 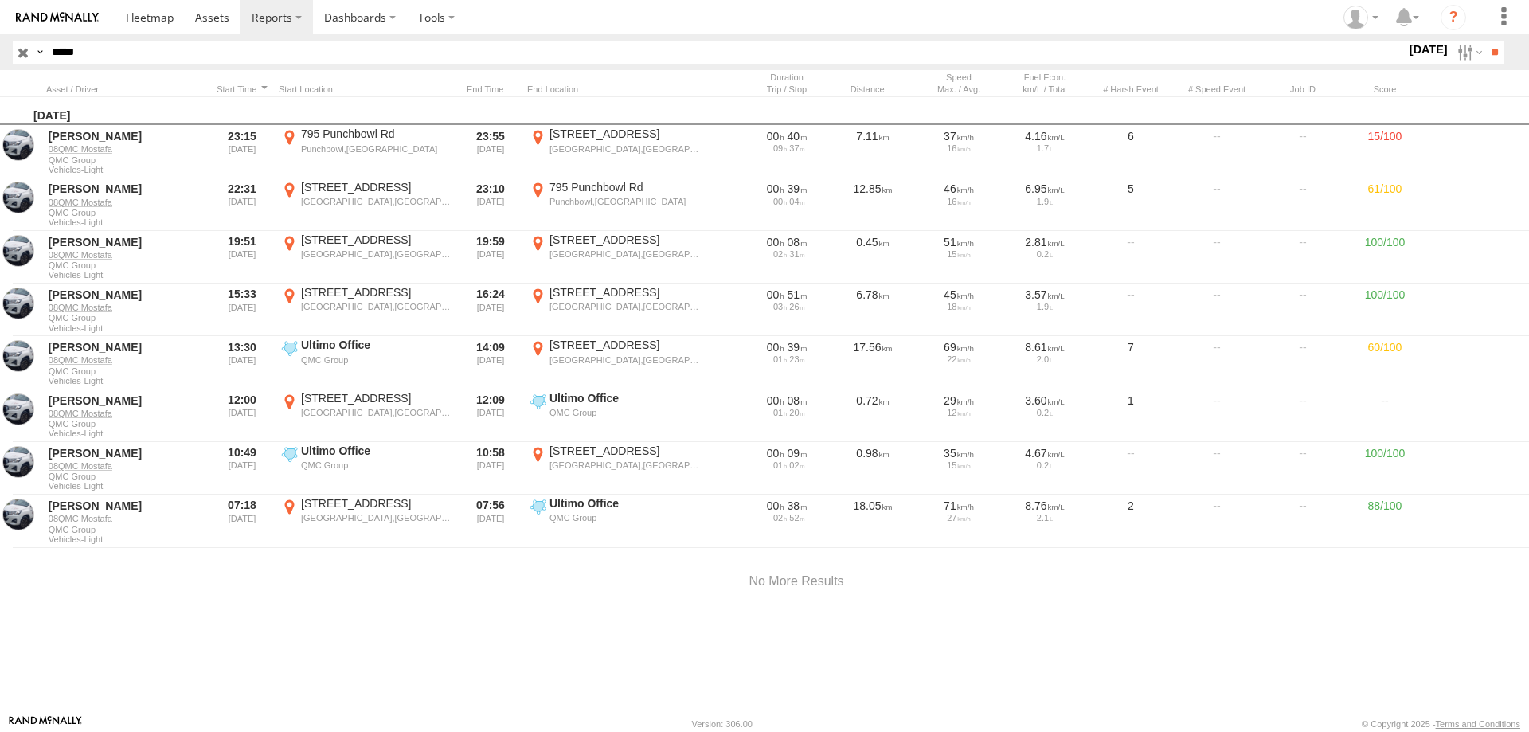 I want to click on img: rand-logo.svg, so click(x=57, y=18).